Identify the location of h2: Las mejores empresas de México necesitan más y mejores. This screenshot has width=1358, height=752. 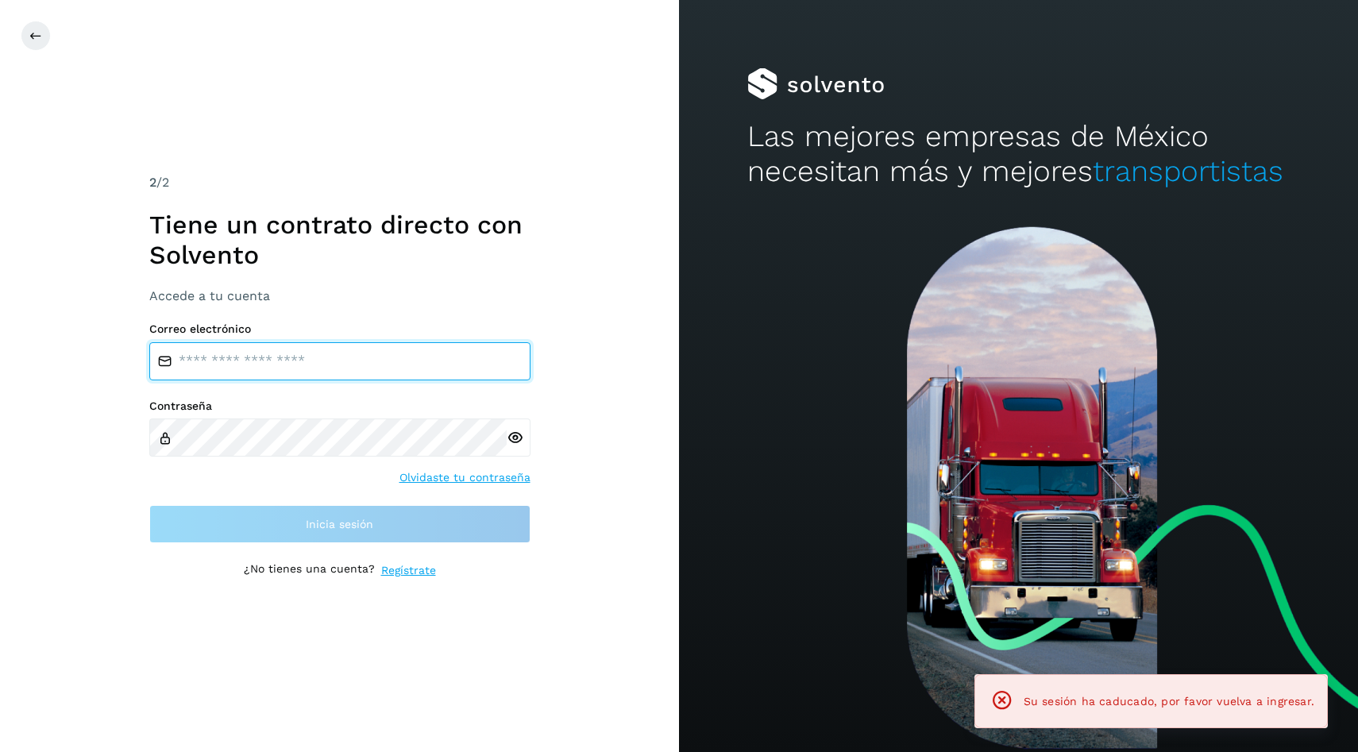
(1019, 154).